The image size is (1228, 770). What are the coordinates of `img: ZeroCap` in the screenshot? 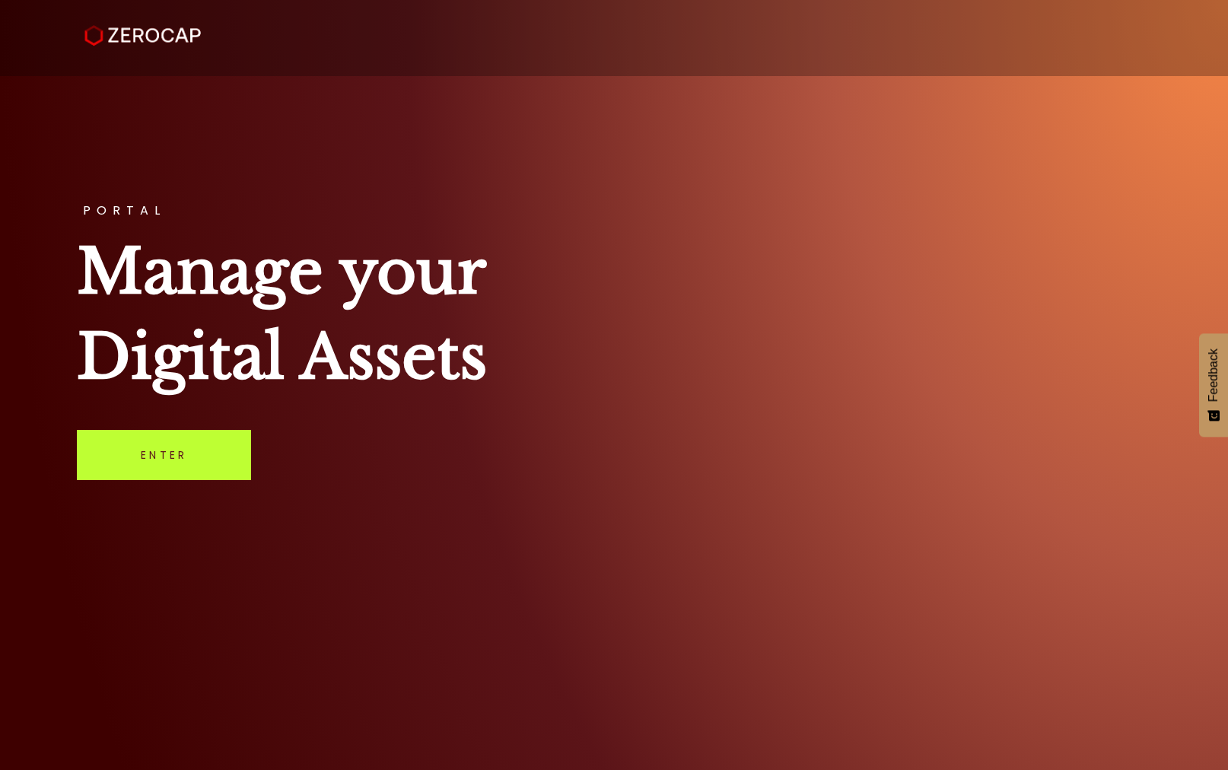 It's located at (142, 36).